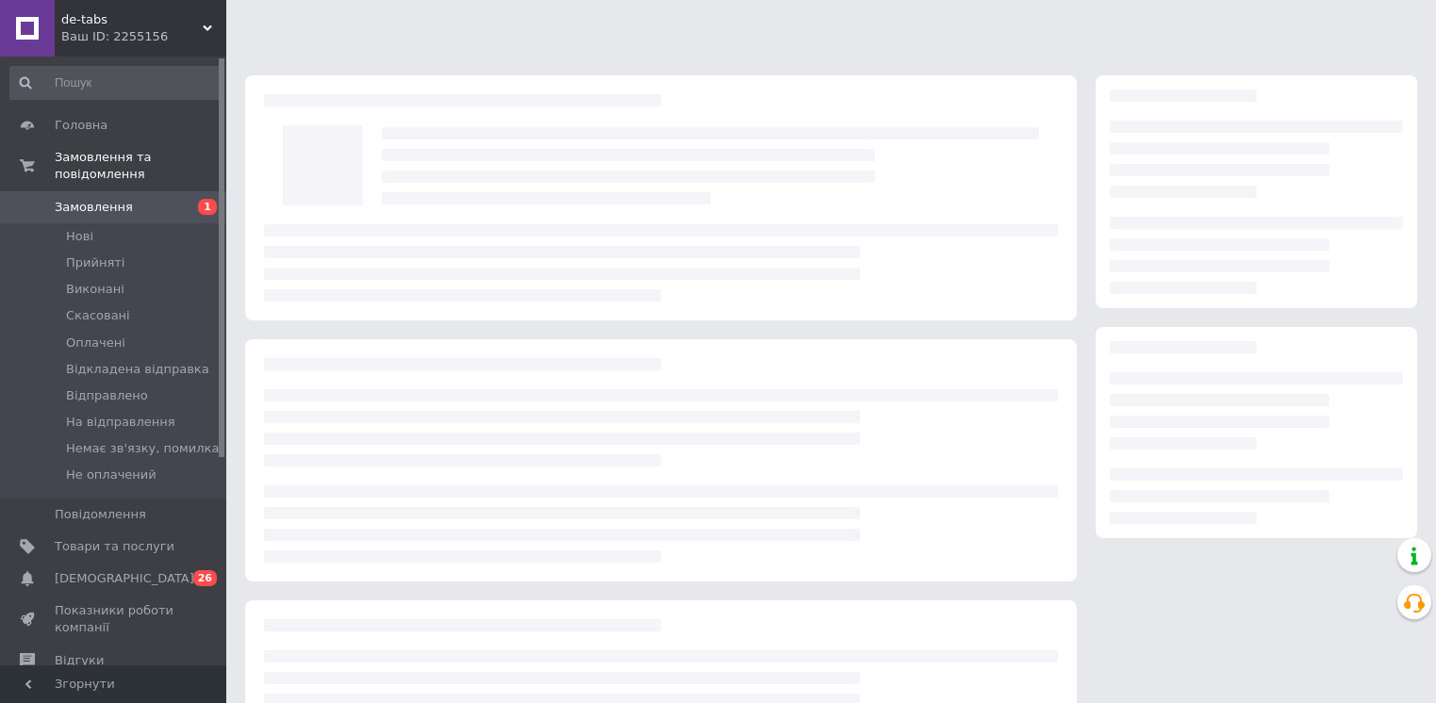 This screenshot has height=703, width=1436. Describe the element at coordinates (121, 422) in the screenshot. I see `span: На відправлення` at that location.